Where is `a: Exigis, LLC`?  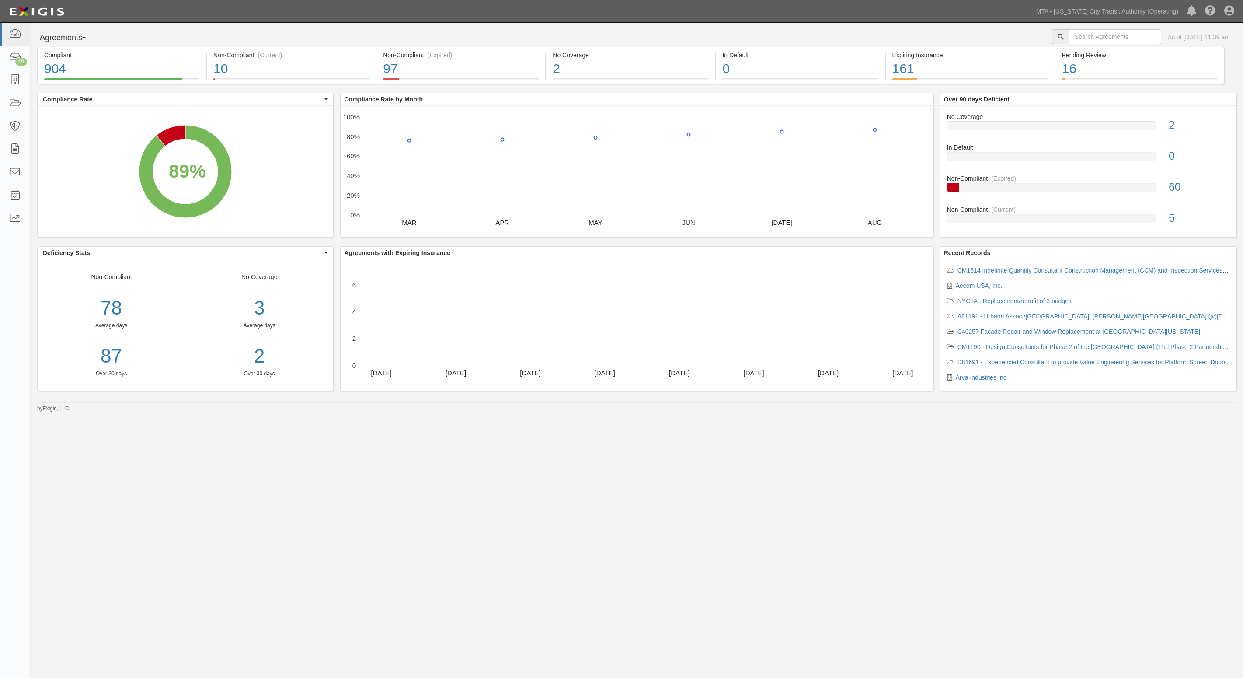 a: Exigis, LLC is located at coordinates (56, 408).